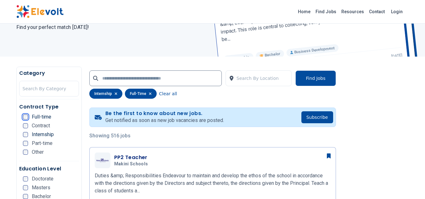 Image resolution: width=425 pixels, height=199 pixels. What do you see at coordinates (26, 197) in the screenshot?
I see `input: Bachelor` at bounding box center [26, 197].